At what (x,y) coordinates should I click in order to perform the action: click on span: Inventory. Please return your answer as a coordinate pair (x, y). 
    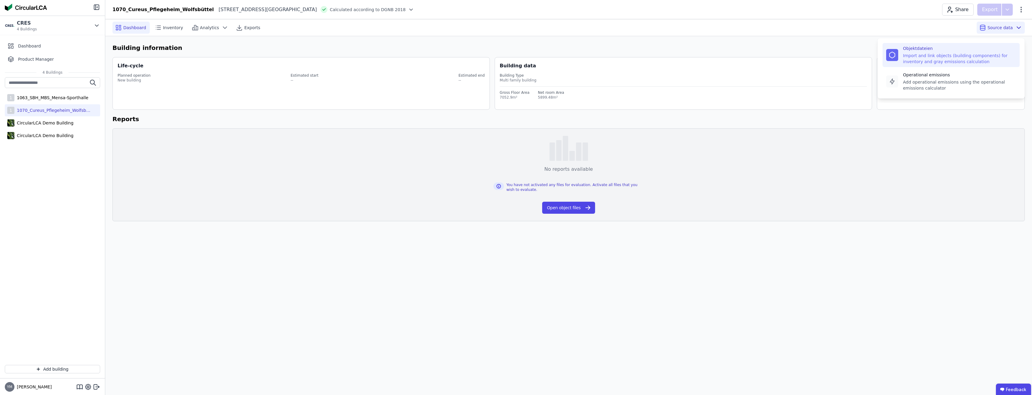
    Looking at the image, I should click on (173, 28).